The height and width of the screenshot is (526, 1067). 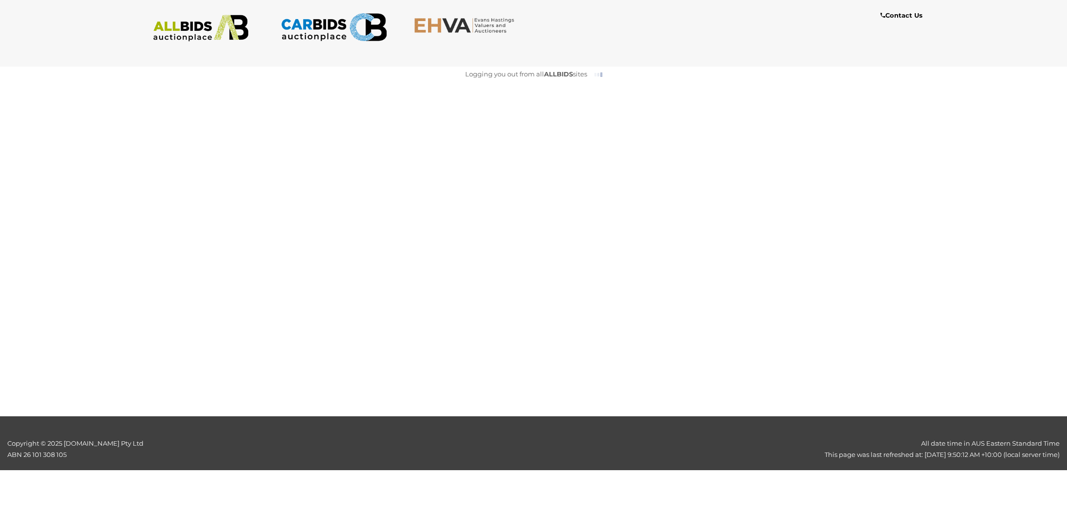 What do you see at coordinates (467, 25) in the screenshot?
I see `img: EHVA.com.au` at bounding box center [467, 25].